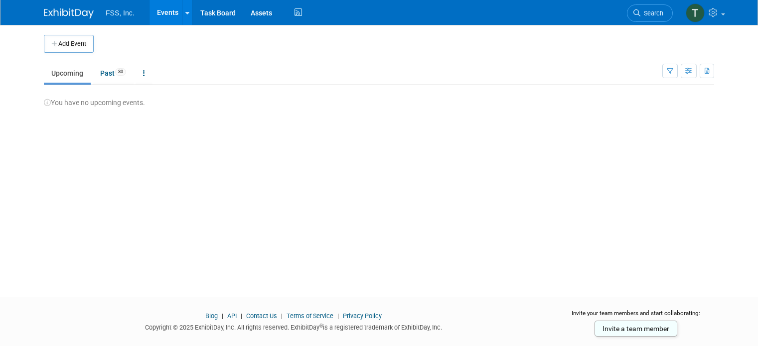  I want to click on div: Invite your team members and start collaborating:, so click(636, 317).